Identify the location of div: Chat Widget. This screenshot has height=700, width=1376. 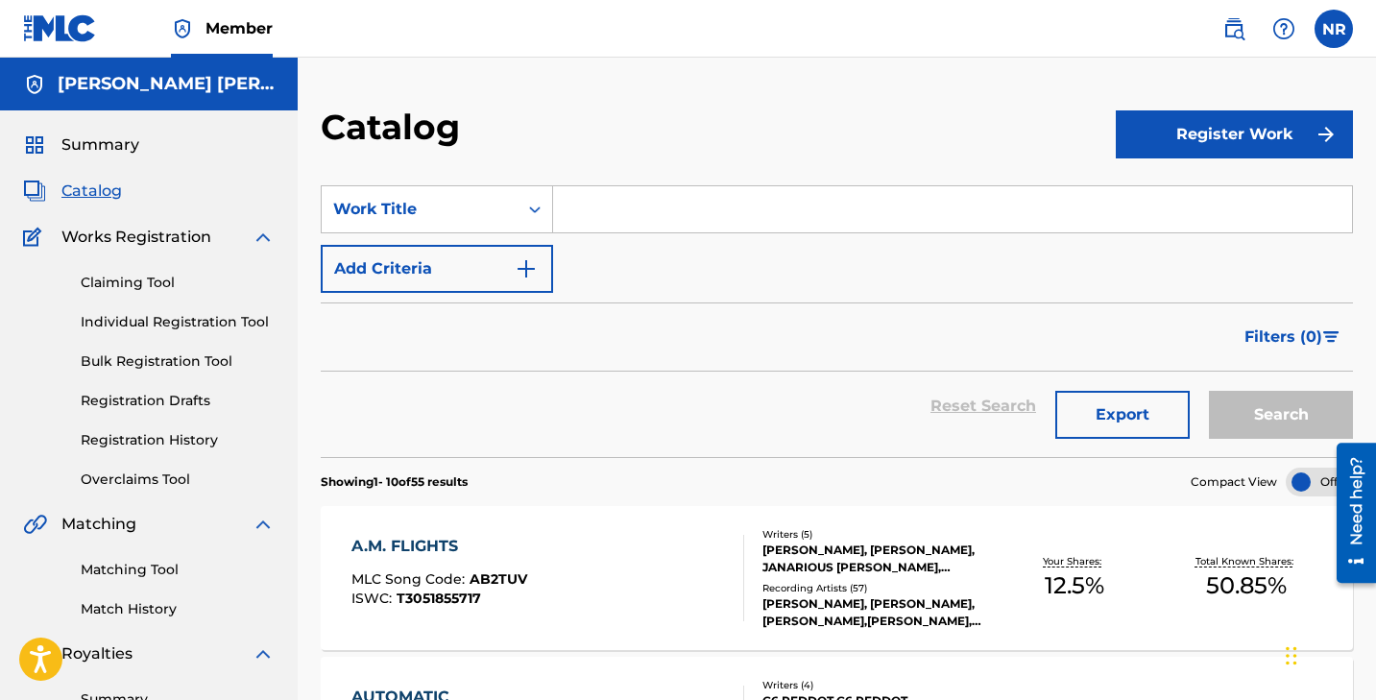
(1328, 654).